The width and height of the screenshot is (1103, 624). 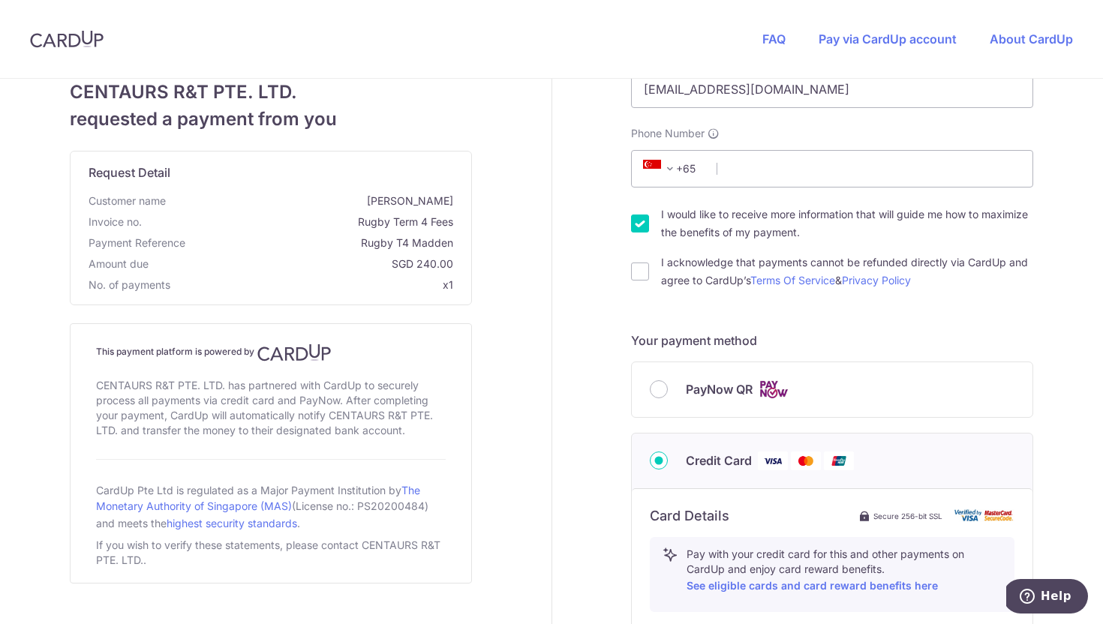 I want to click on div: Credit Card Visa Mastercard Union Pay, so click(x=832, y=461).